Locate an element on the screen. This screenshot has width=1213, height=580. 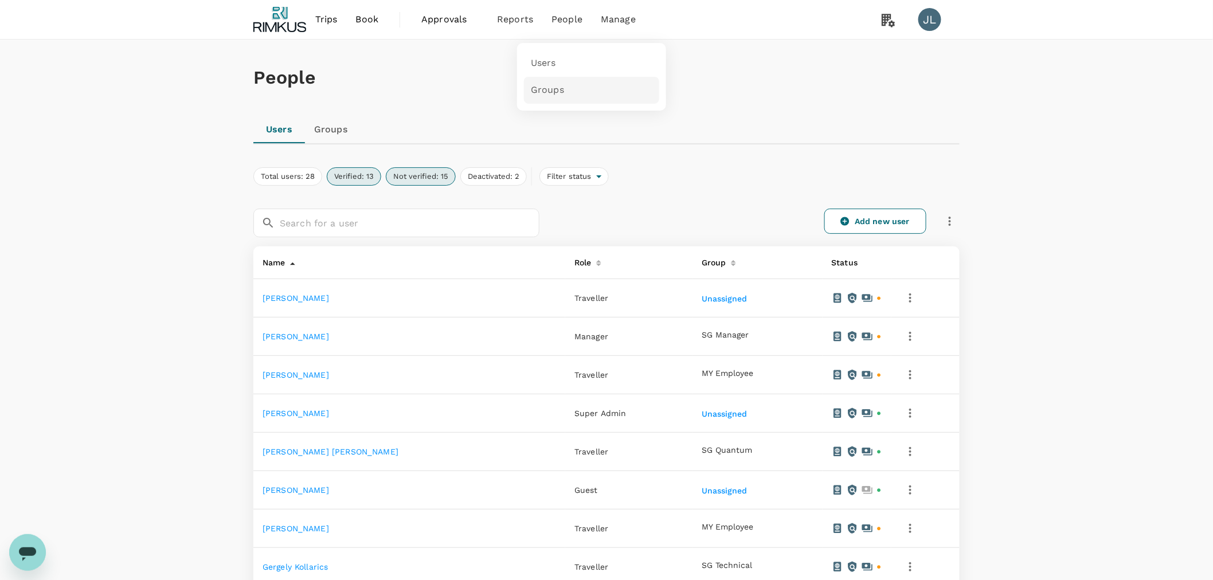
th: Status is located at coordinates (857, 263).